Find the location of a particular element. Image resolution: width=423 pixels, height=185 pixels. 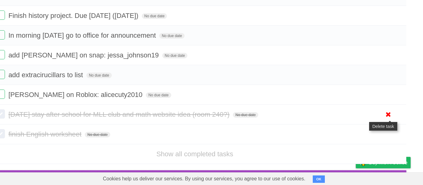

a: Privacy is located at coordinates (339, 178).